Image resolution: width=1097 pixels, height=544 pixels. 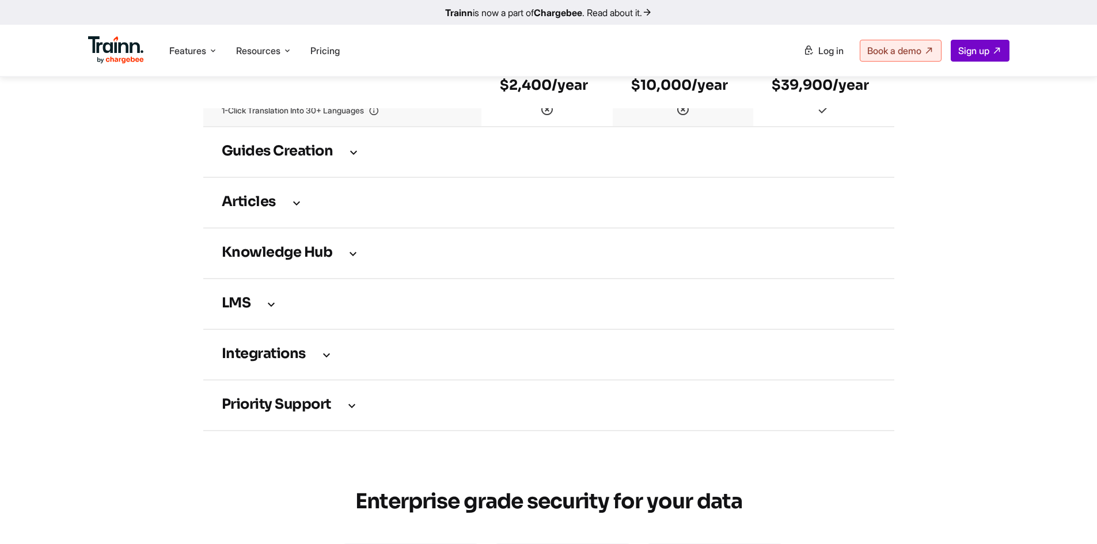 I want to click on span: Resources, so click(x=258, y=51).